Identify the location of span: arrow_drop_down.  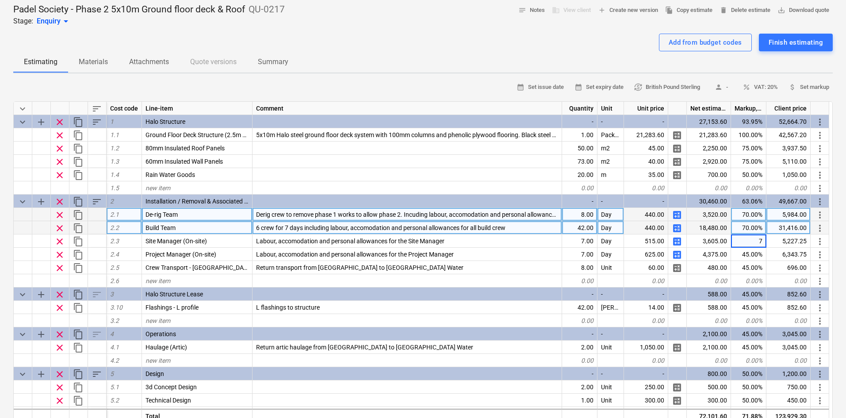
(66, 21).